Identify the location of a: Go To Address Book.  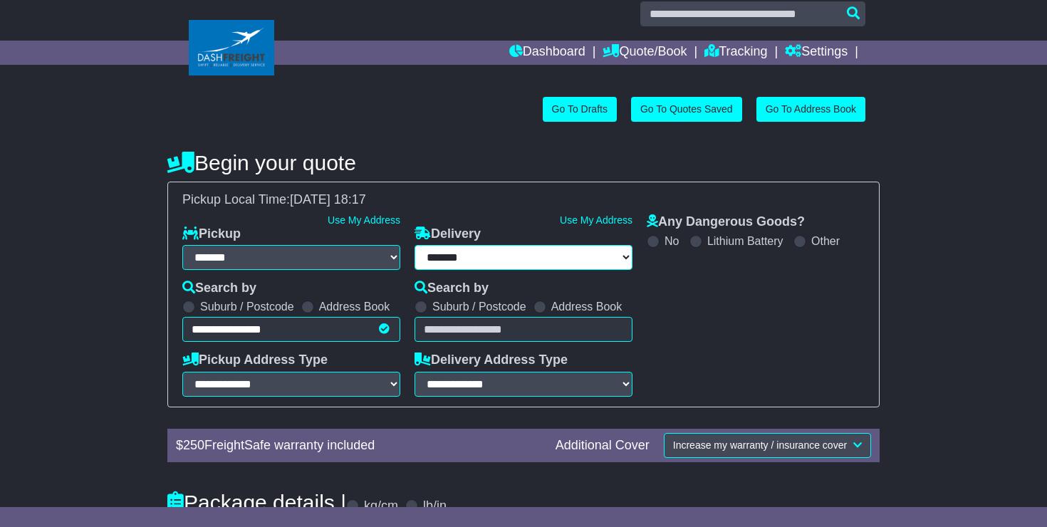
(811, 109).